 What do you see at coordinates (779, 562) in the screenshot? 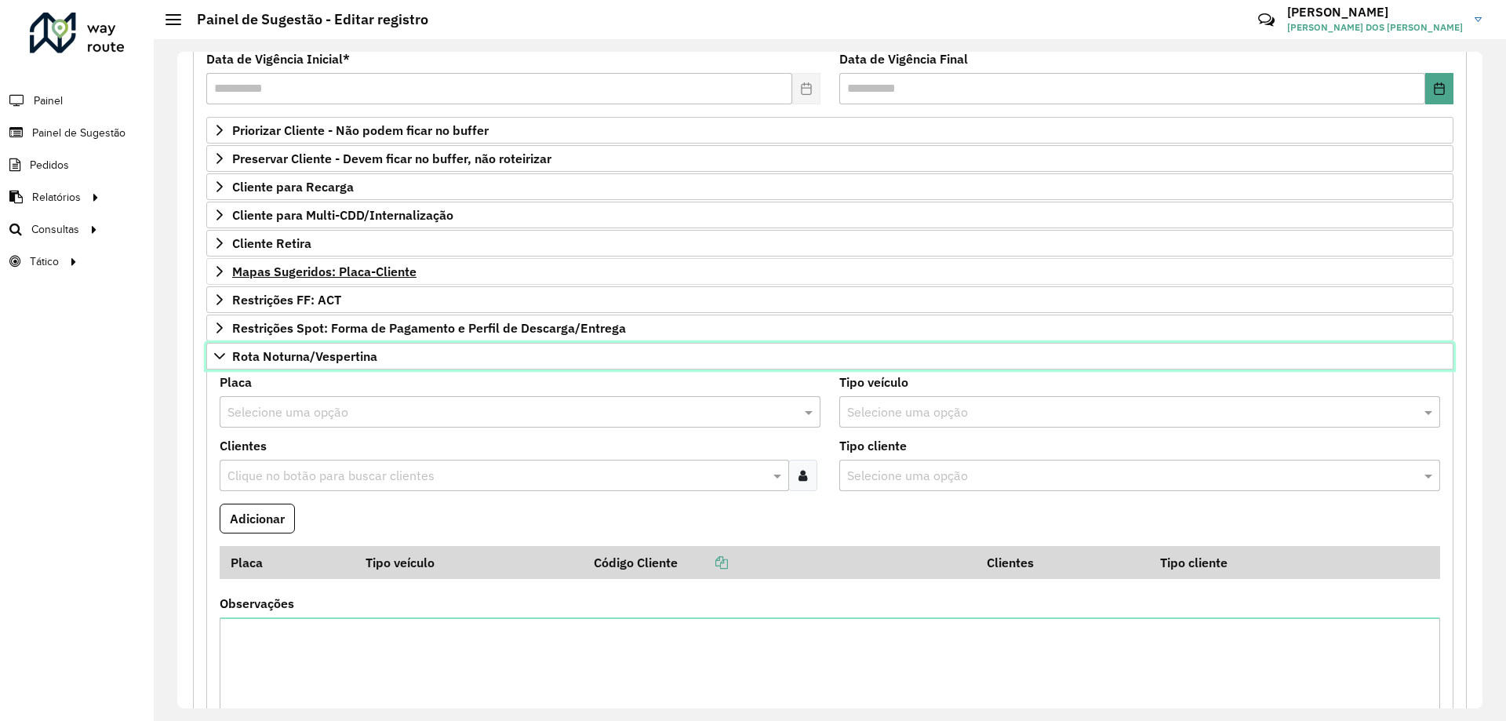
I see `th: Código Cliente` at bounding box center [779, 562].